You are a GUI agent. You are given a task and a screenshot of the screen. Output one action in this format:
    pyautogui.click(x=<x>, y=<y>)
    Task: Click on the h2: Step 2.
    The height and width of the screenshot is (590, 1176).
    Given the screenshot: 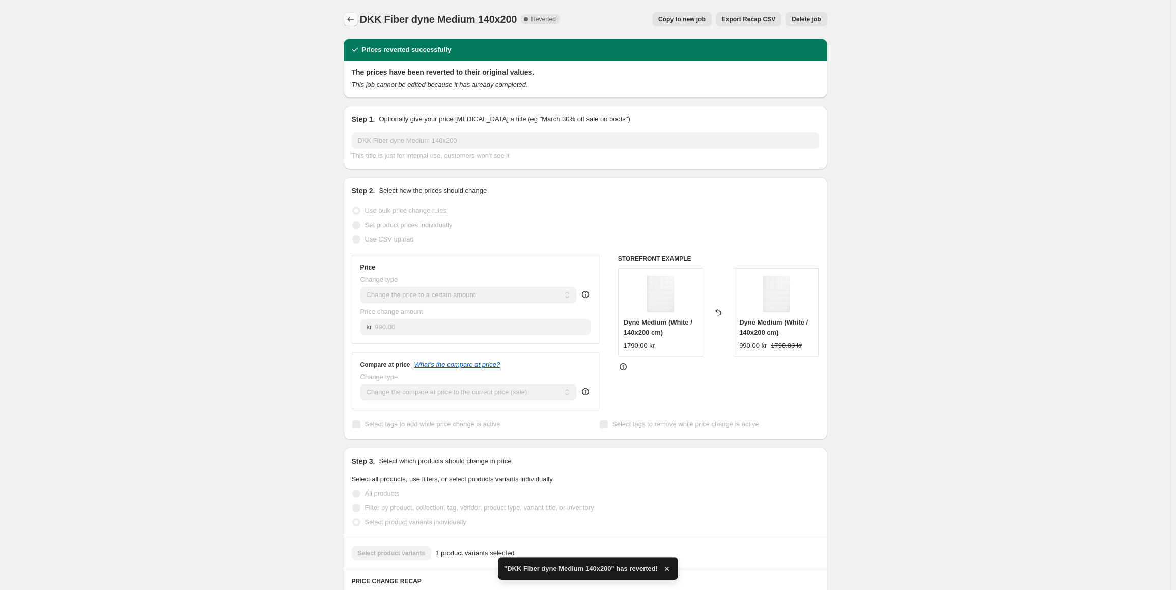 What is the action you would take?
    pyautogui.click(x=364, y=190)
    